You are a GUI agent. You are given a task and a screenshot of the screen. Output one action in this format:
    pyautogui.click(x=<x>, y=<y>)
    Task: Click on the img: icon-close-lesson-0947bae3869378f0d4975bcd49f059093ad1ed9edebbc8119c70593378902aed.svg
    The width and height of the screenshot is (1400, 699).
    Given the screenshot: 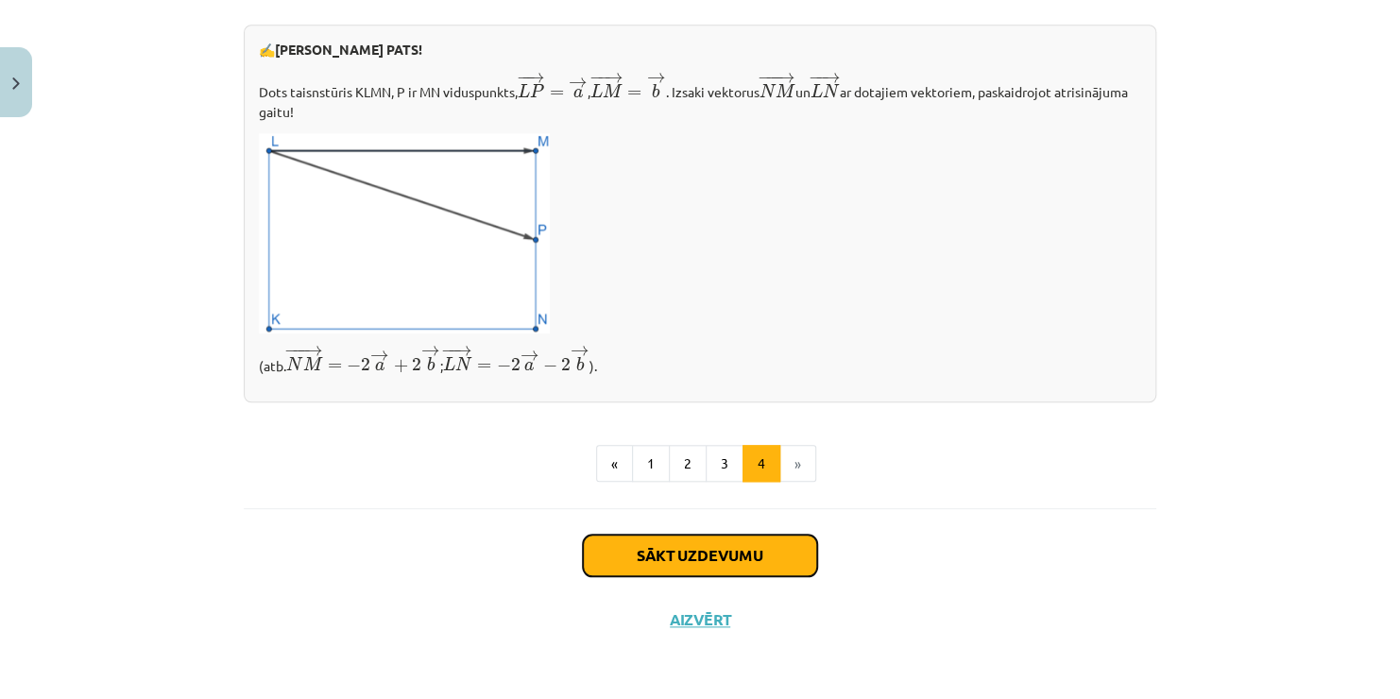 What is the action you would take?
    pyautogui.click(x=16, y=83)
    